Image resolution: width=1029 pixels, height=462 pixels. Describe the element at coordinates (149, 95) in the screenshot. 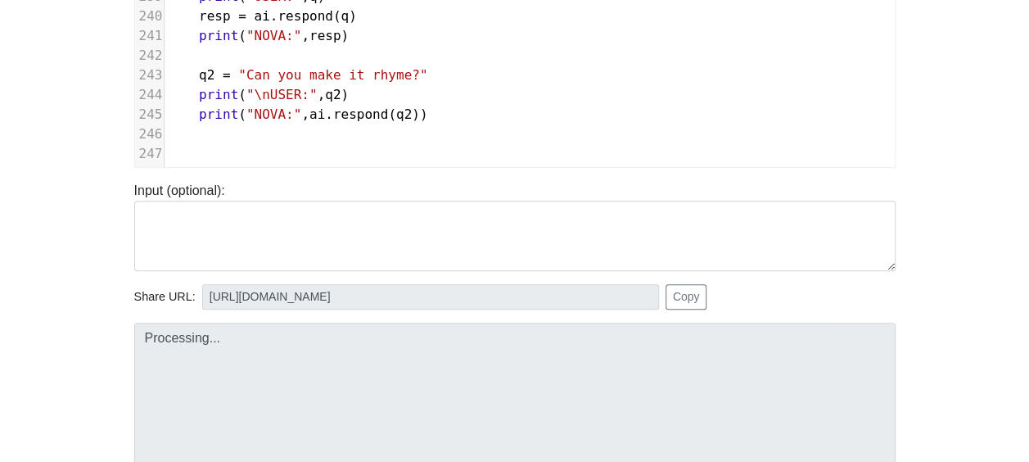

I see `div: 244` at that location.